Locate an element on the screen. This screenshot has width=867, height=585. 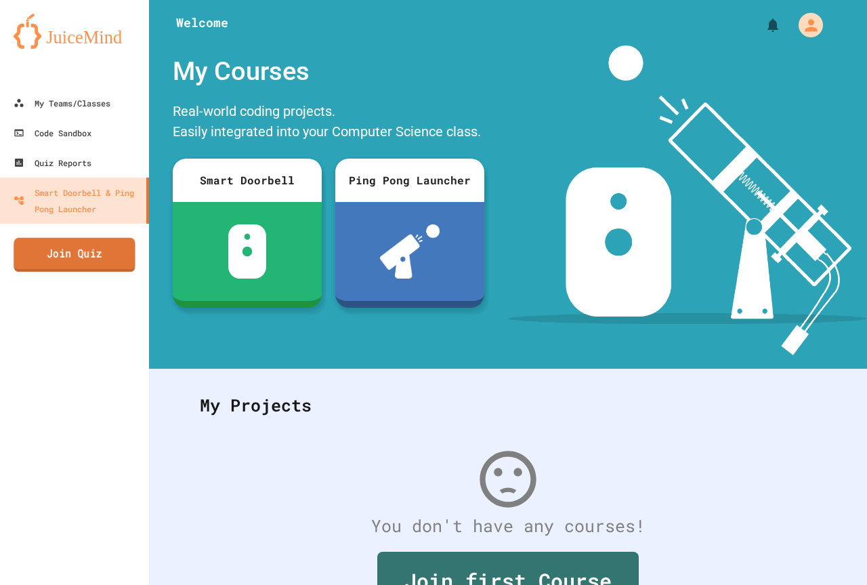
div: You don't have any courses! is located at coordinates (508, 526).